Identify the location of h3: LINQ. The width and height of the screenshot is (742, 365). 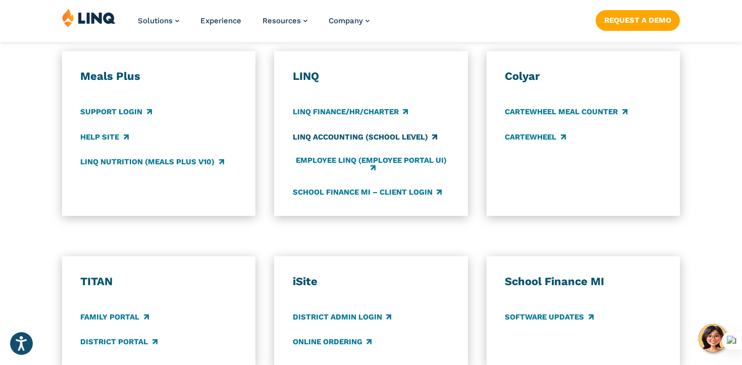
(371, 76).